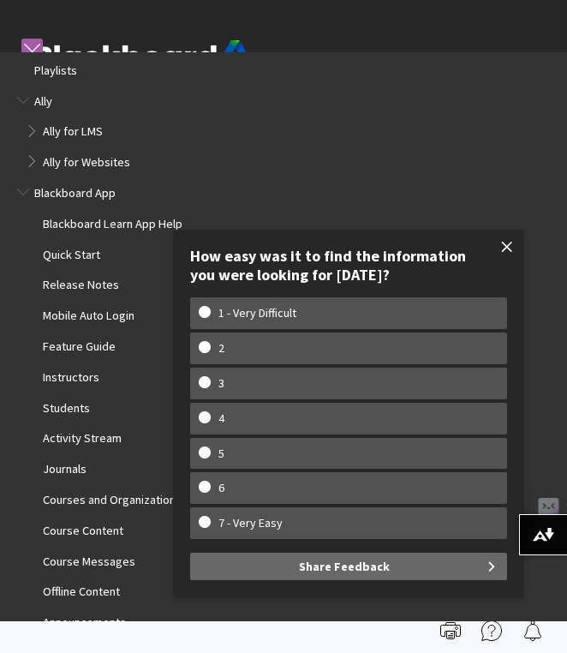 The width and height of the screenshot is (567, 653). I want to click on span: Activity Stream, so click(82, 436).